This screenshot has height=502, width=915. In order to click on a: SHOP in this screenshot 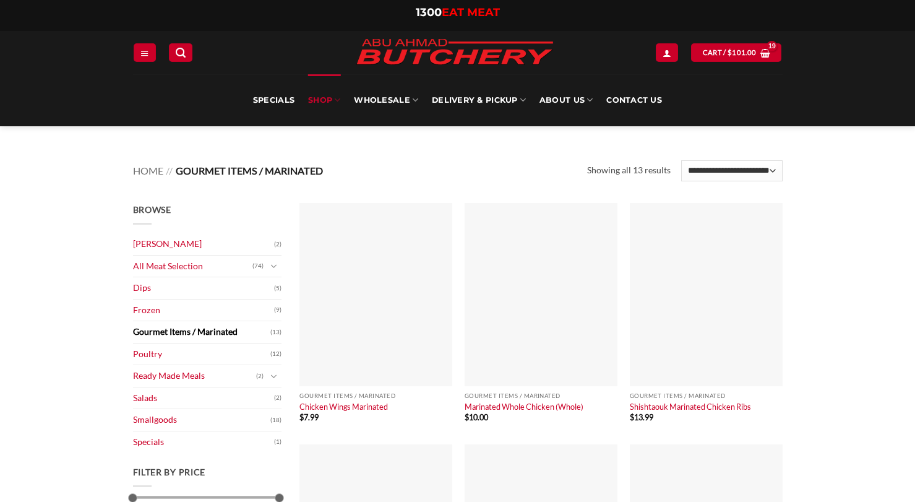, I will do `click(324, 100)`.